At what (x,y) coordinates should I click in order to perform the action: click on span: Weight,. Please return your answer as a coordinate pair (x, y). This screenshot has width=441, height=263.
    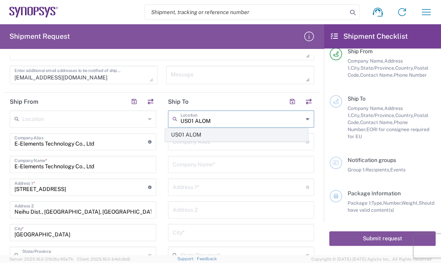
    Looking at the image, I should click on (410, 202).